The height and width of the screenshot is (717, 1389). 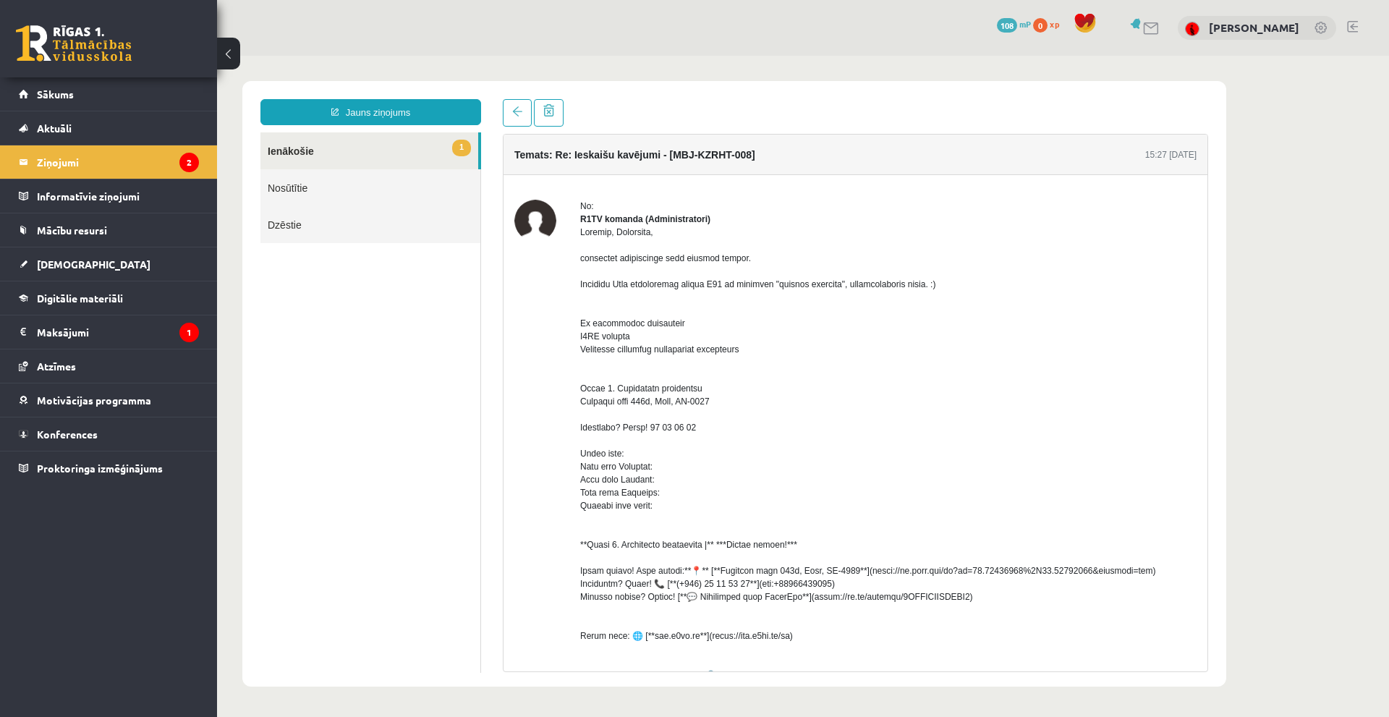 I want to click on img: R1TV komanda, so click(x=318, y=165).